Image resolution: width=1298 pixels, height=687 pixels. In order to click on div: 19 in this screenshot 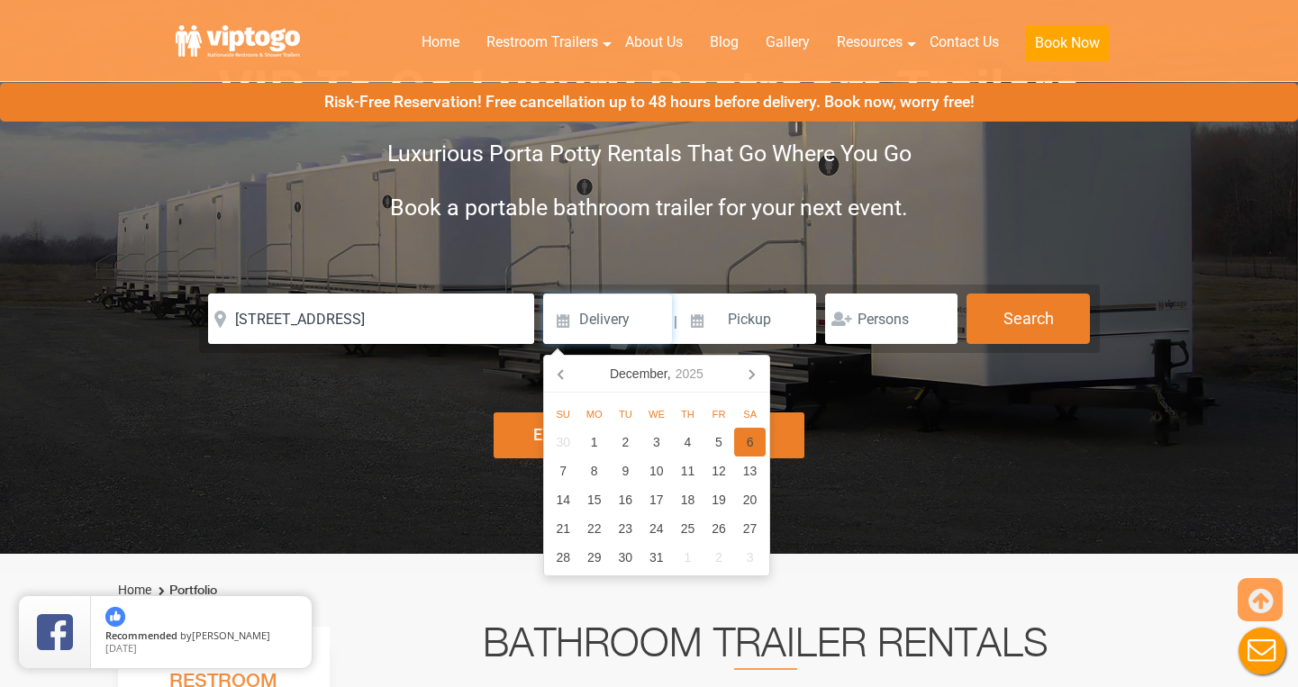, I will do `click(719, 500)`.